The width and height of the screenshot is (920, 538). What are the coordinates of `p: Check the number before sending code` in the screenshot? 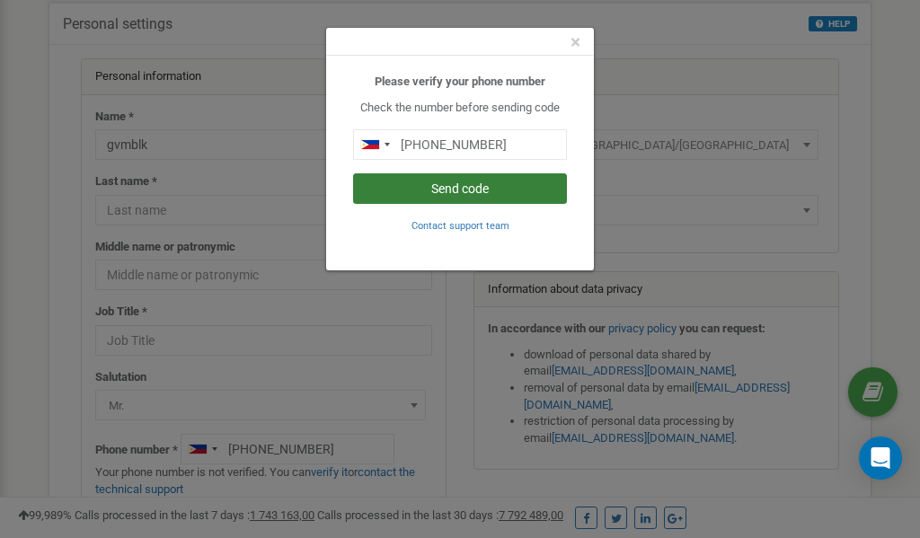 It's located at (460, 108).